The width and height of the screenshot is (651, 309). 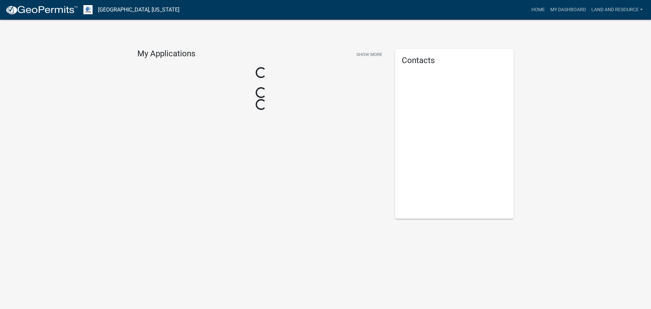 What do you see at coordinates (568, 10) in the screenshot?
I see `a: My Dashboard` at bounding box center [568, 10].